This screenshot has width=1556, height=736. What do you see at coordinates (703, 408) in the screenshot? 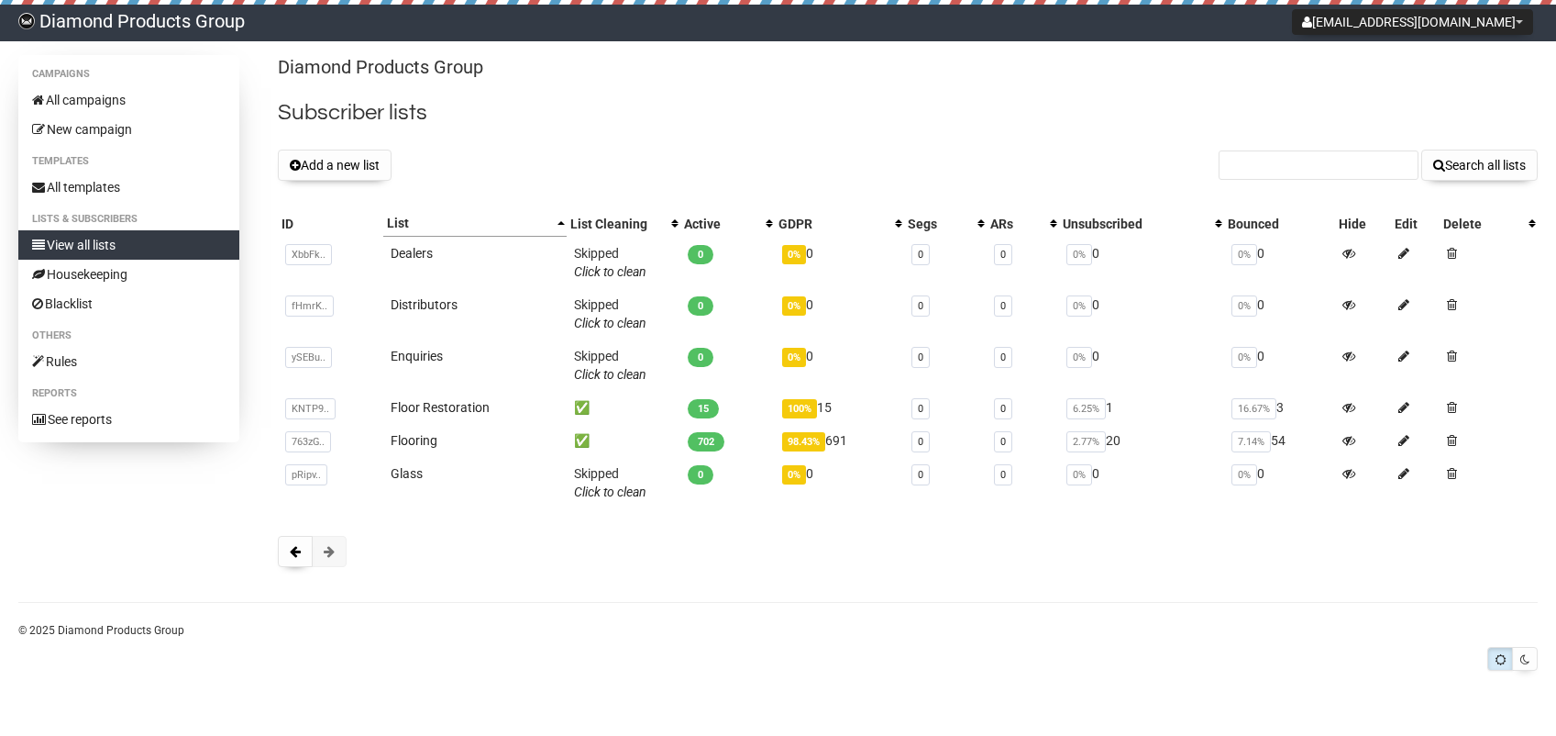
I see `span: 15` at bounding box center [703, 408].